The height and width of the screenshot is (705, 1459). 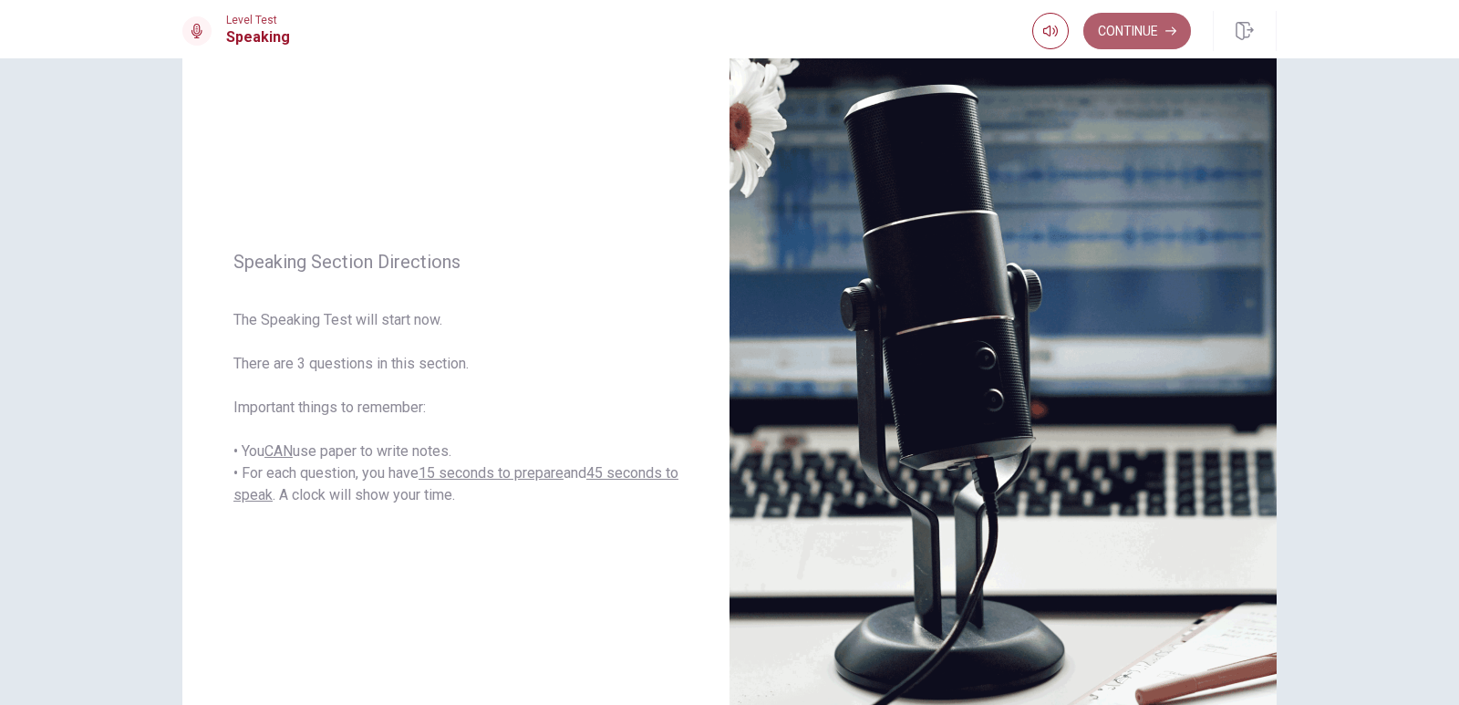 What do you see at coordinates (1137, 31) in the screenshot?
I see `button: Continue` at bounding box center [1137, 31].